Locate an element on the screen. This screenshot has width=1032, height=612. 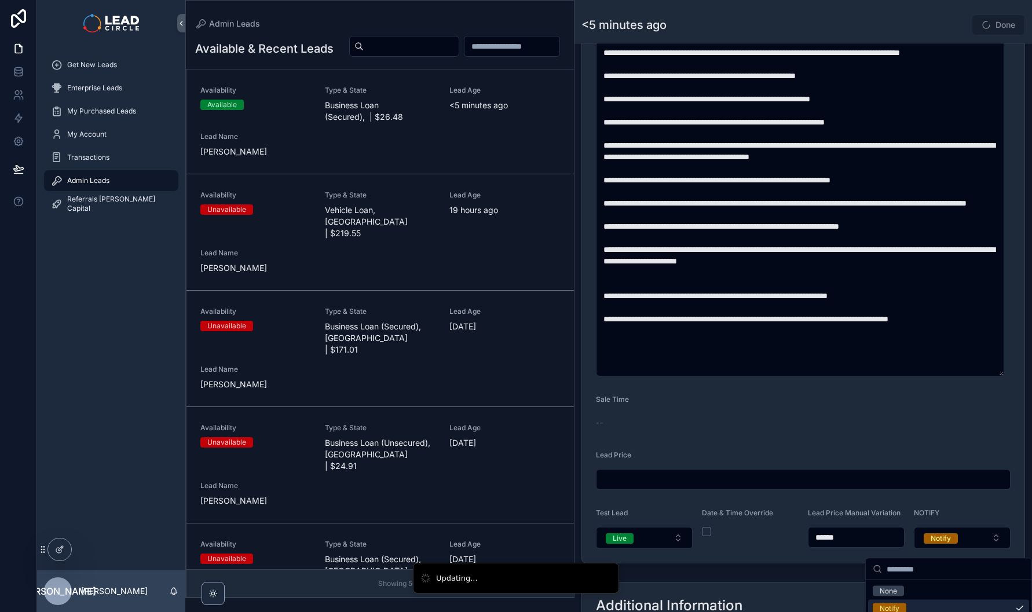
div: None is located at coordinates (888, 591).